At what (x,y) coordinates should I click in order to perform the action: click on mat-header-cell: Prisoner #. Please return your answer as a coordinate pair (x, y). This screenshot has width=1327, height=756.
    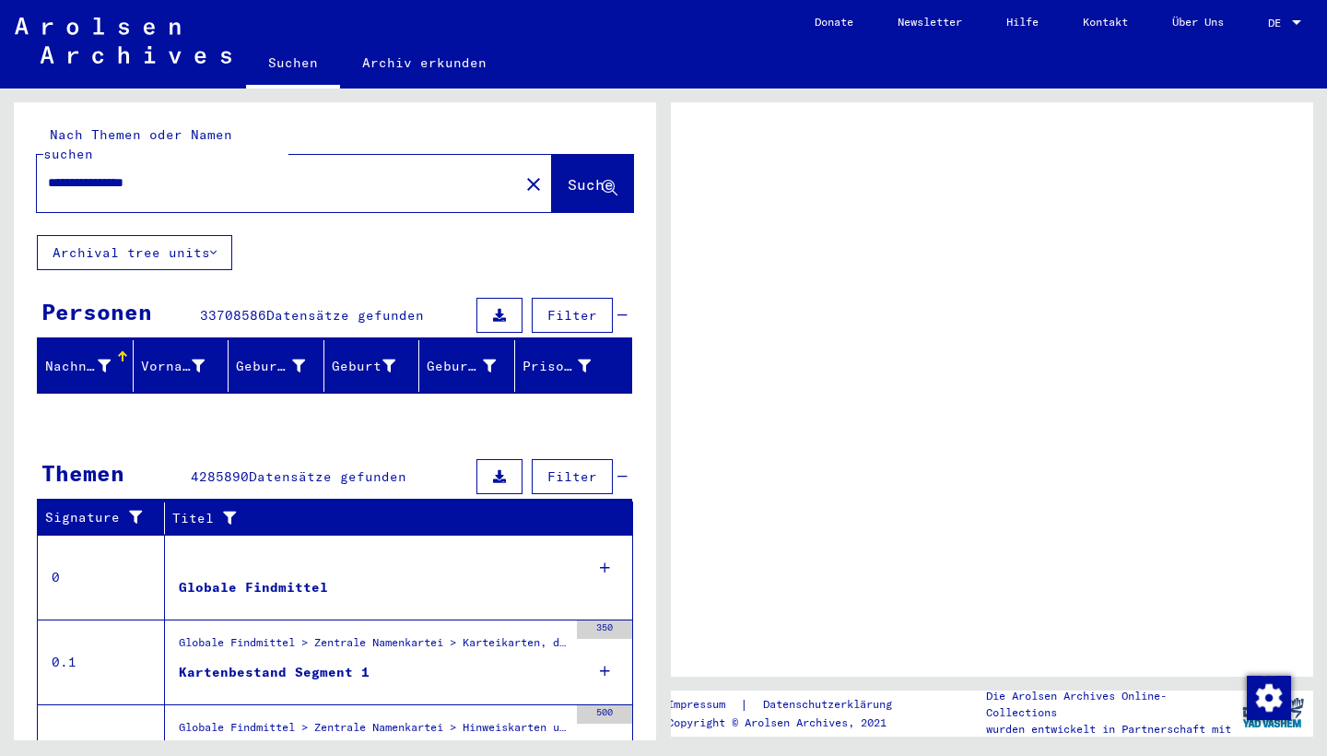
    Looking at the image, I should click on (573, 366).